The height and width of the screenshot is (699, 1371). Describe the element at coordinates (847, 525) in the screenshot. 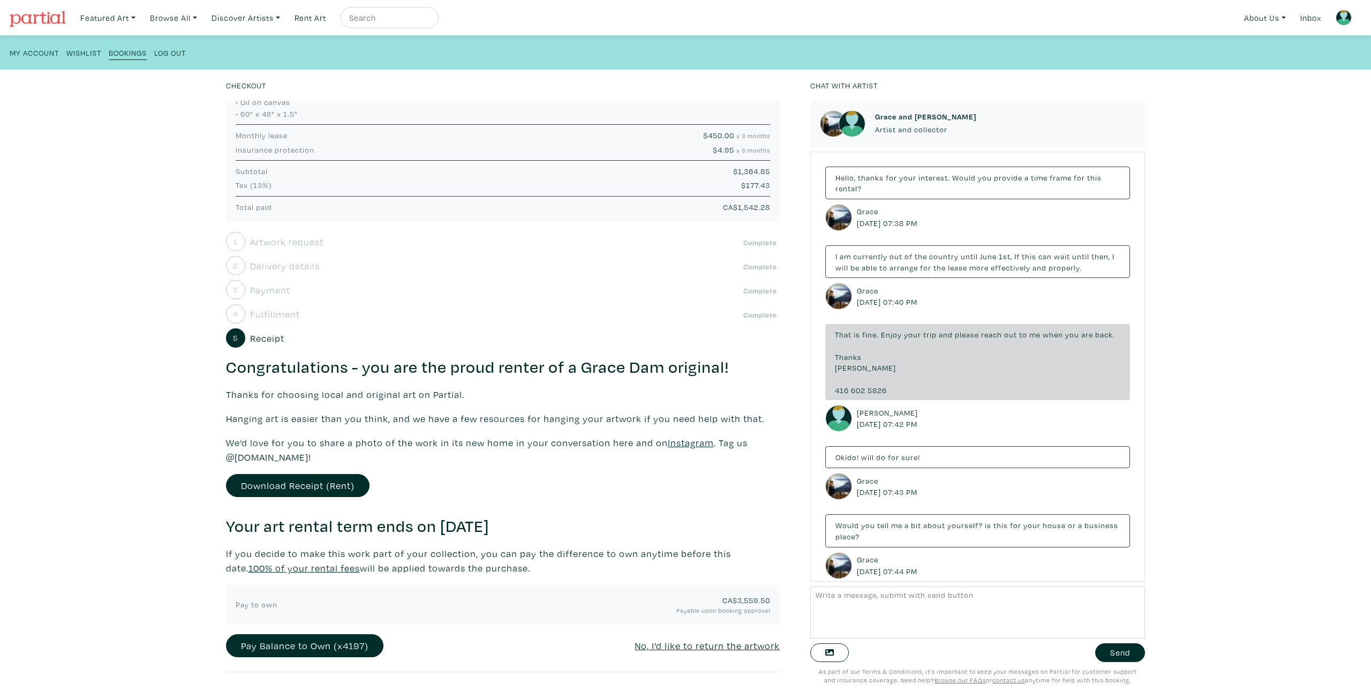

I see `span: Would` at that location.